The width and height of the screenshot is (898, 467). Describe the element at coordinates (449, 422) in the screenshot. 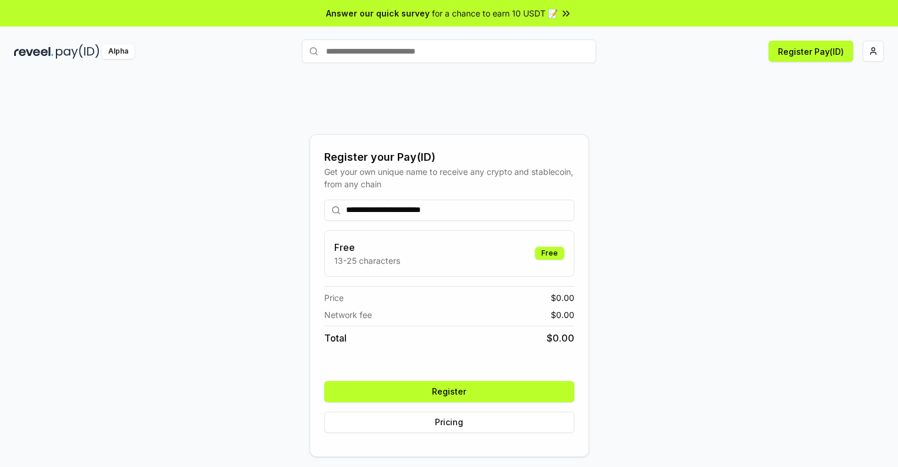

I see `button: Pricing` at that location.